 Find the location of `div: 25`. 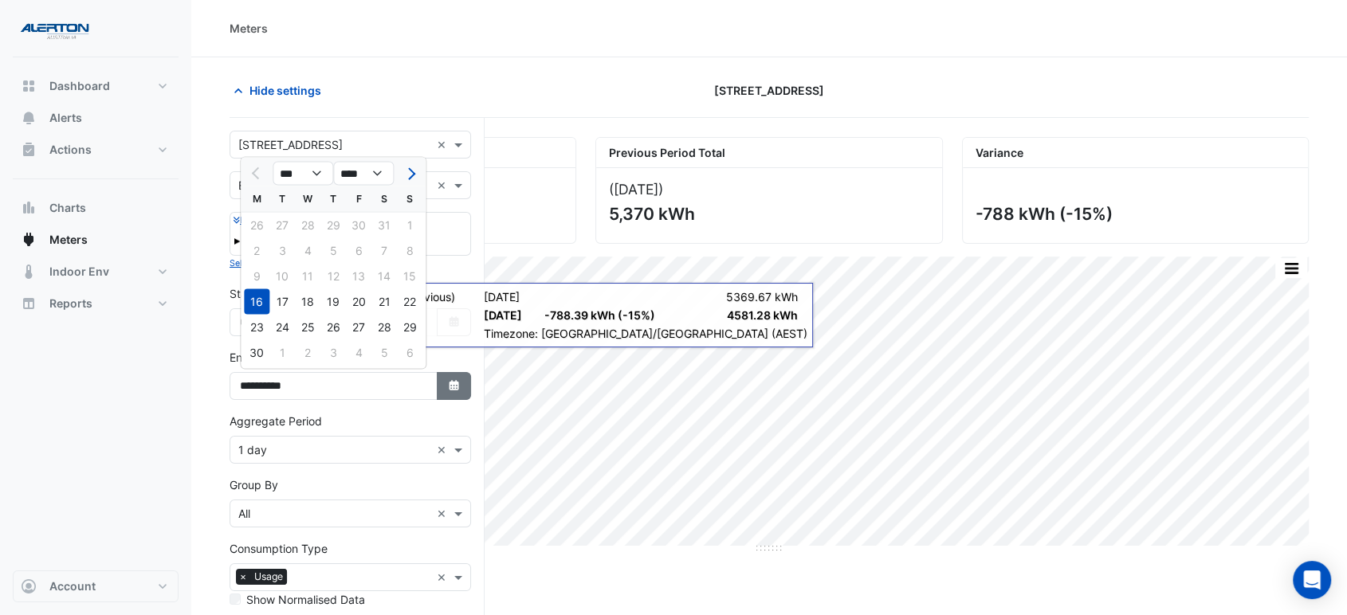

div: 25 is located at coordinates (308, 328).